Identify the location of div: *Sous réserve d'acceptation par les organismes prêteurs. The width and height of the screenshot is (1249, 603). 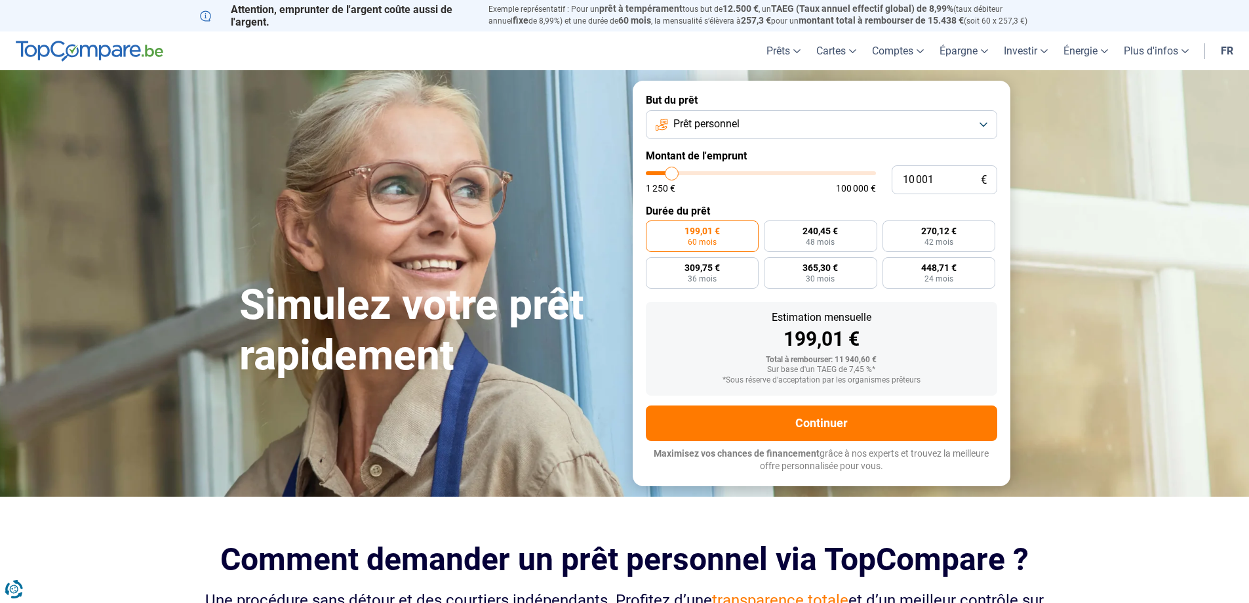
(822, 380).